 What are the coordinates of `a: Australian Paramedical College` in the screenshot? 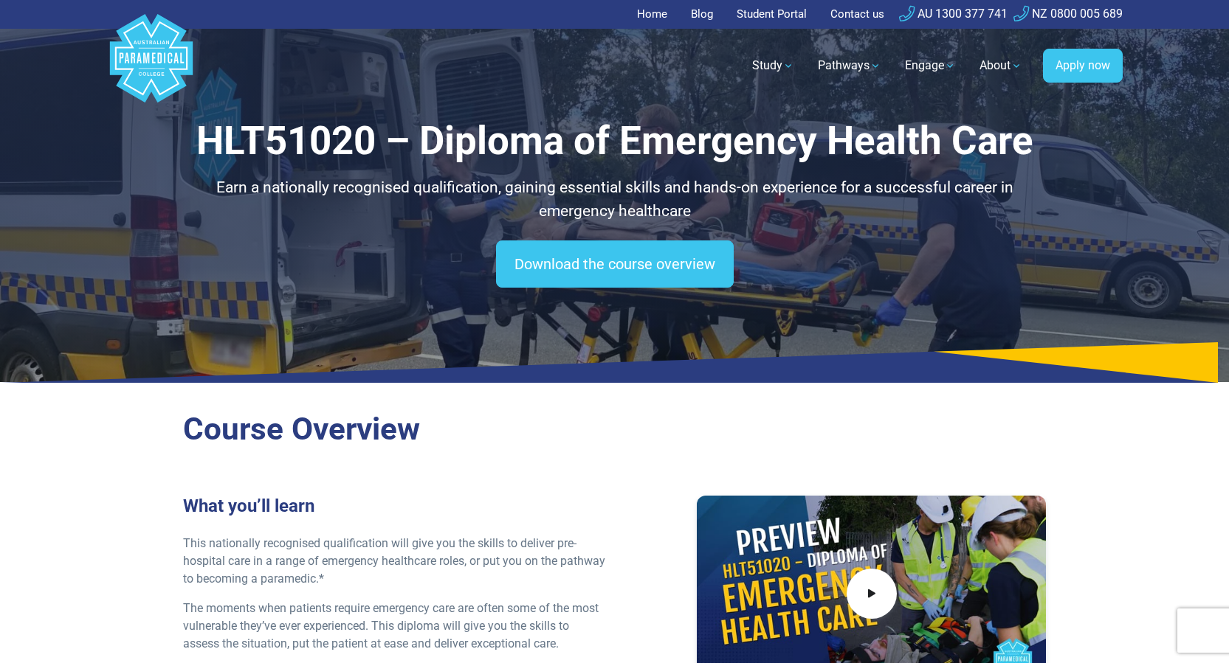 It's located at (151, 66).